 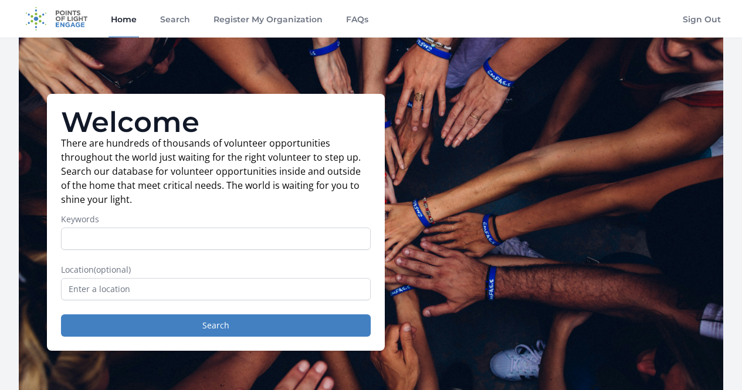 What do you see at coordinates (216, 219) in the screenshot?
I see `label: Keywords` at bounding box center [216, 219].